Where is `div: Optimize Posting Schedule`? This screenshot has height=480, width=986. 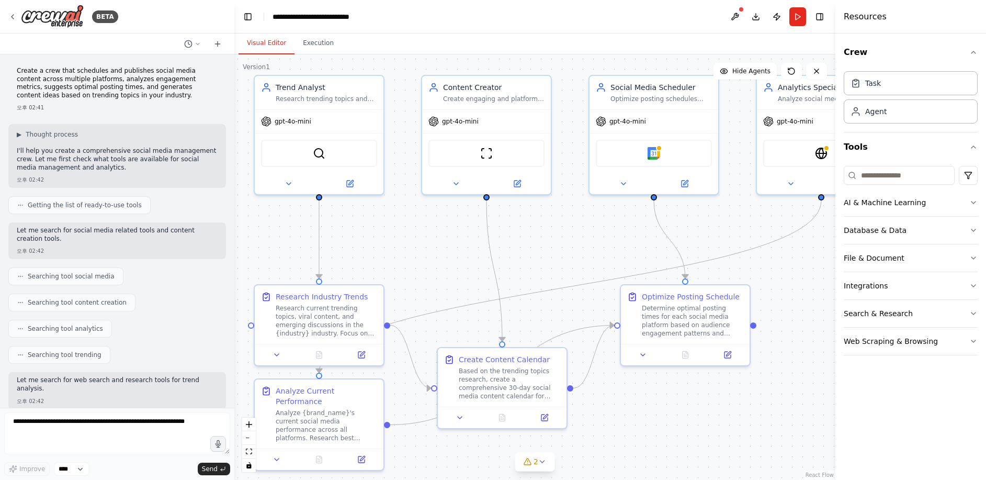 div: Optimize Posting Schedule is located at coordinates (690, 297).